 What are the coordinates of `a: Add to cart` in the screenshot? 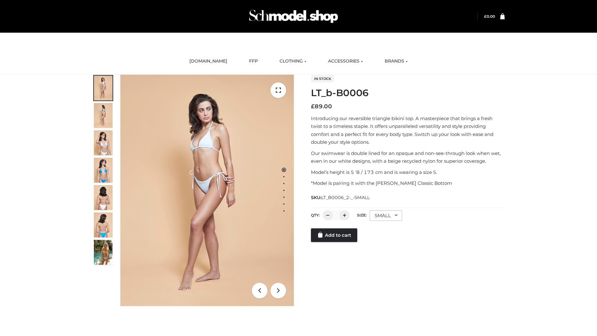 It's located at (334, 235).